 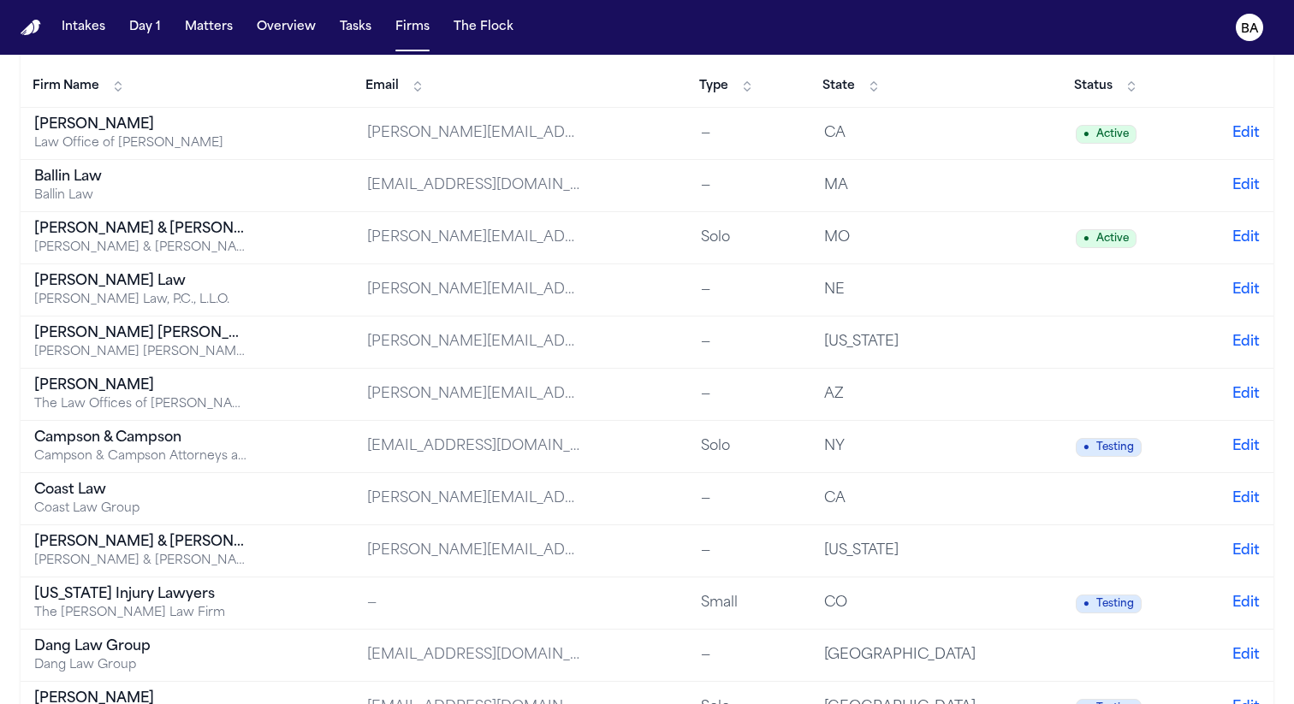 I want to click on button: Overview, so click(x=286, y=27).